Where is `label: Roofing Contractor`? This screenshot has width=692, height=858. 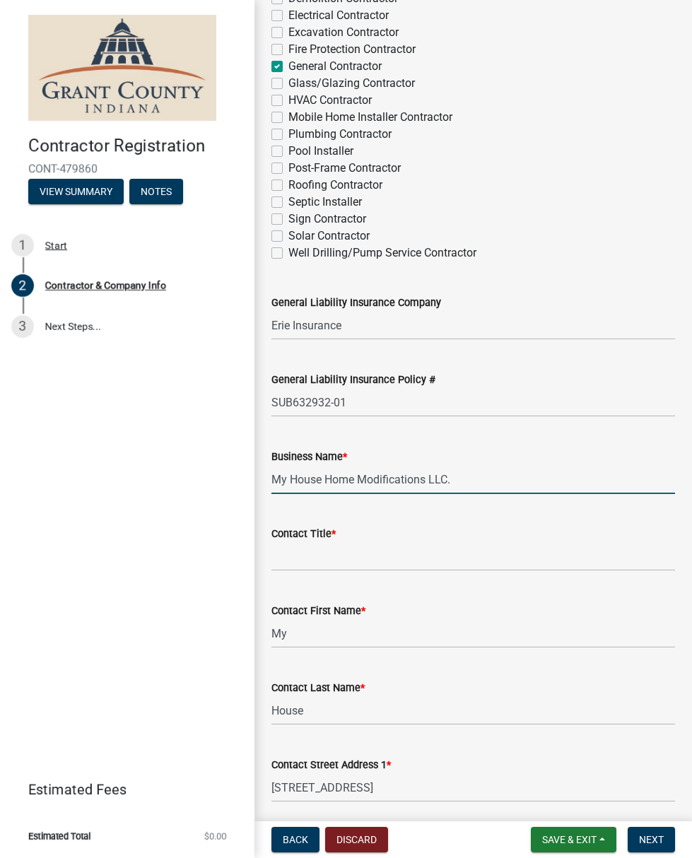 label: Roofing Contractor is located at coordinates (335, 185).